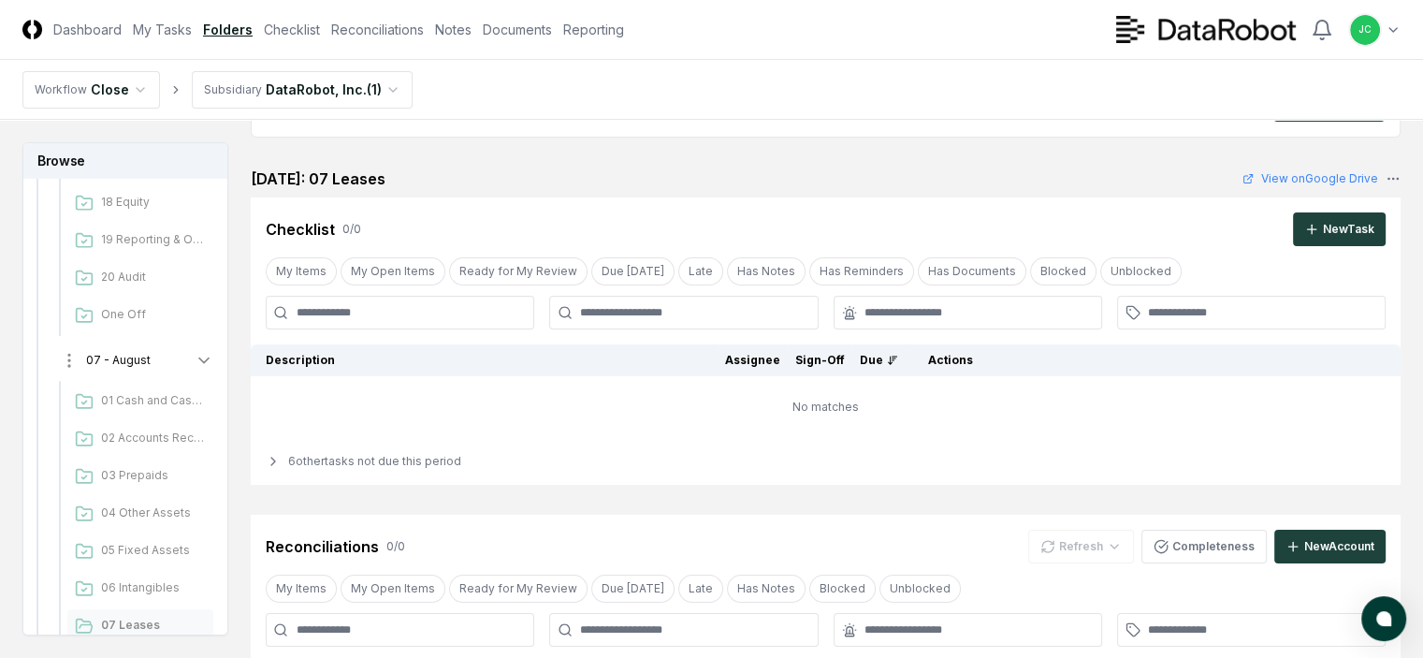 The height and width of the screenshot is (658, 1423). What do you see at coordinates (140, 203) in the screenshot?
I see `a: 18 Equity` at bounding box center [140, 203].